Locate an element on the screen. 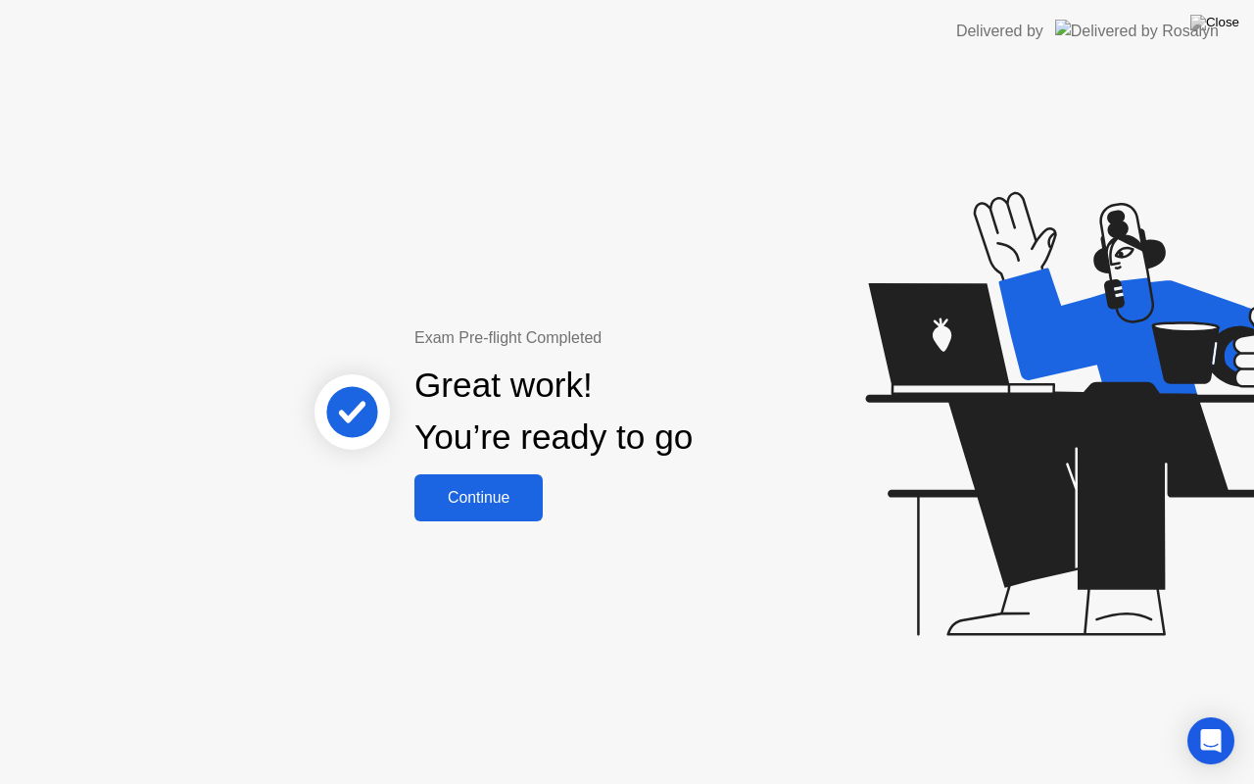 The image size is (1254, 784). img: Close is located at coordinates (1215, 23).